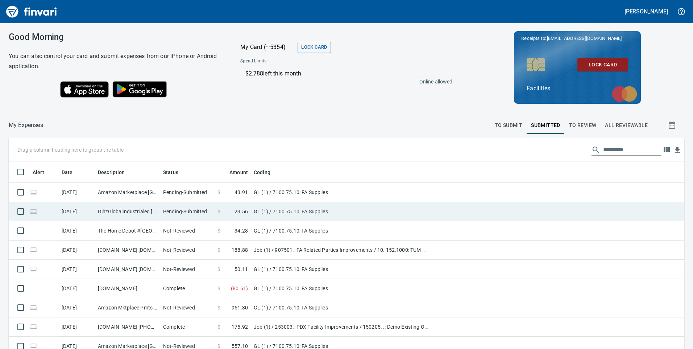 This screenshot has width=693, height=349. Describe the element at coordinates (26, 125) in the screenshot. I see `nav: breadcrumb` at that location.